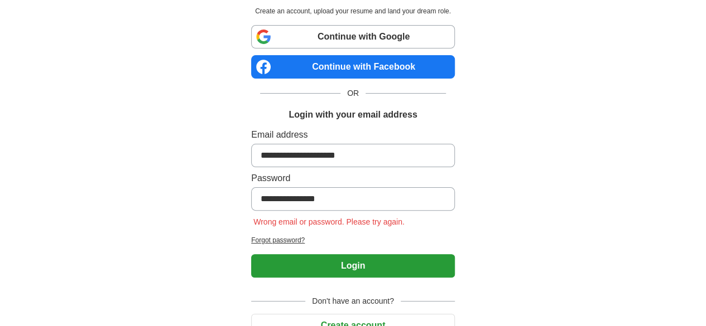 The height and width of the screenshot is (326, 706). I want to click on span: Don't have an account?, so click(353, 301).